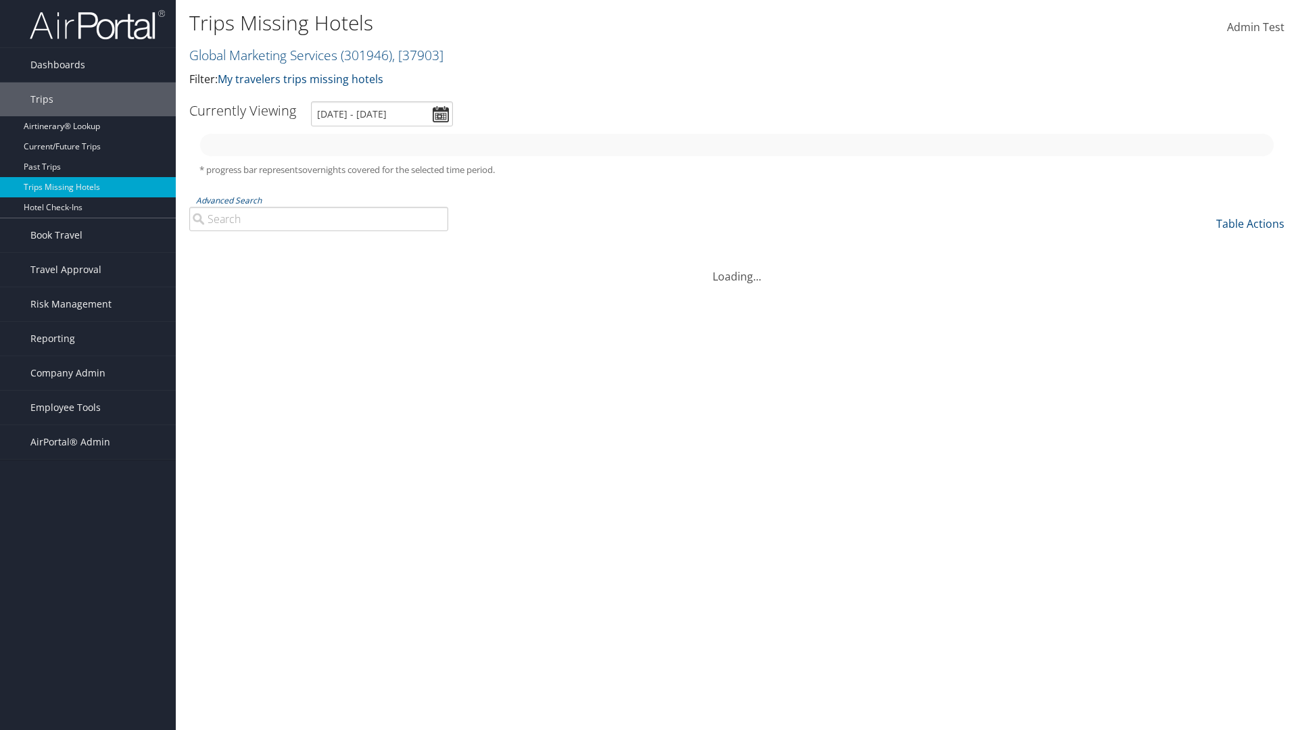 The image size is (1298, 730). Describe the element at coordinates (316, 55) in the screenshot. I see `a: Global Marketing Services` at that location.